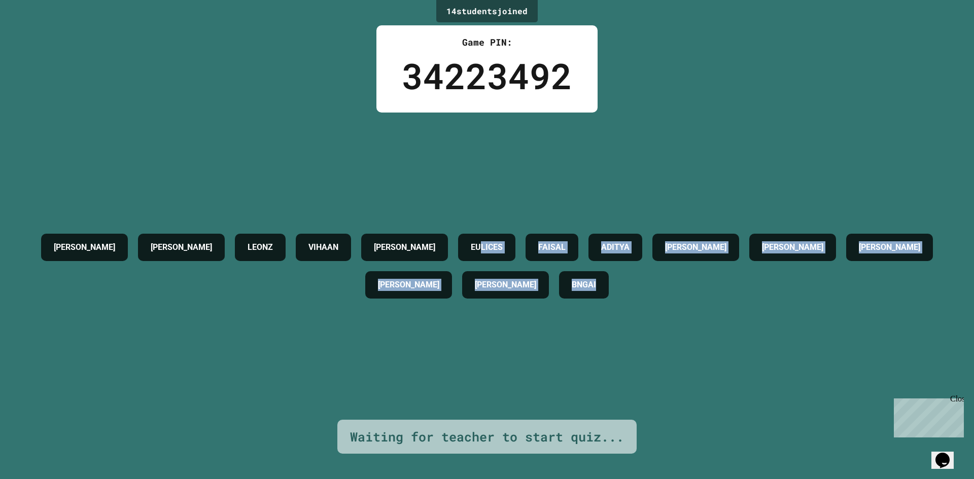 This screenshot has width=974, height=479. I want to click on h4: ADITYA, so click(615, 248).